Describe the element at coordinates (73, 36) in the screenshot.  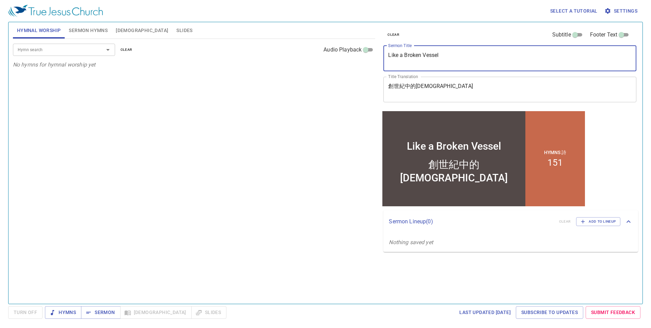
I see `div: Like a Broken Vessel` at that location.